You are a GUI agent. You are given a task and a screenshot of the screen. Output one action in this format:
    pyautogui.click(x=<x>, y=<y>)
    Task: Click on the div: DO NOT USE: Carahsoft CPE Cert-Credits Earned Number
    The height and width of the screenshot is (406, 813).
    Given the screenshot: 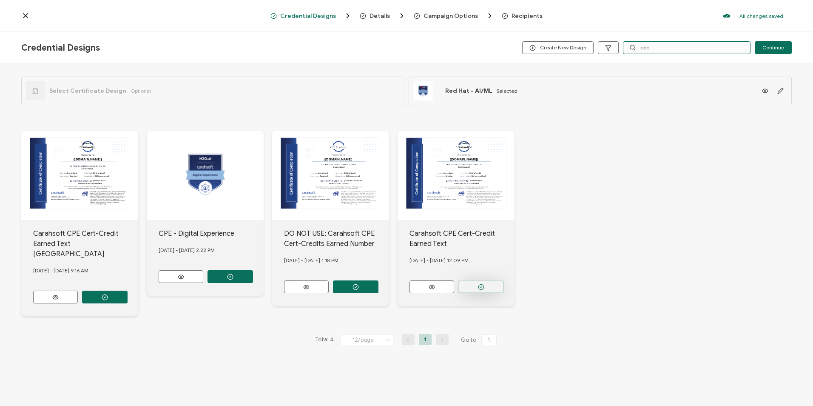 What is the action you would take?
    pyautogui.click(x=337, y=239)
    